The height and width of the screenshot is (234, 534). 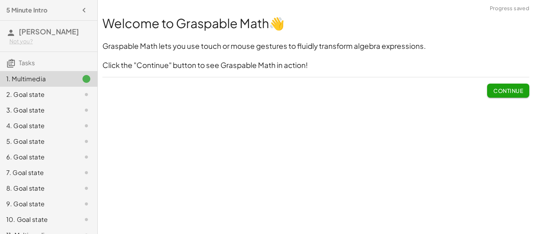 I want to click on div: 1. Multimedia, so click(x=38, y=79).